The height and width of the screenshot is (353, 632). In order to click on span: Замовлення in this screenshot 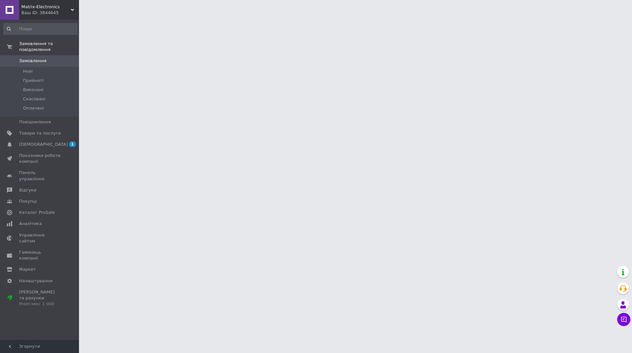, I will do `click(33, 61)`.